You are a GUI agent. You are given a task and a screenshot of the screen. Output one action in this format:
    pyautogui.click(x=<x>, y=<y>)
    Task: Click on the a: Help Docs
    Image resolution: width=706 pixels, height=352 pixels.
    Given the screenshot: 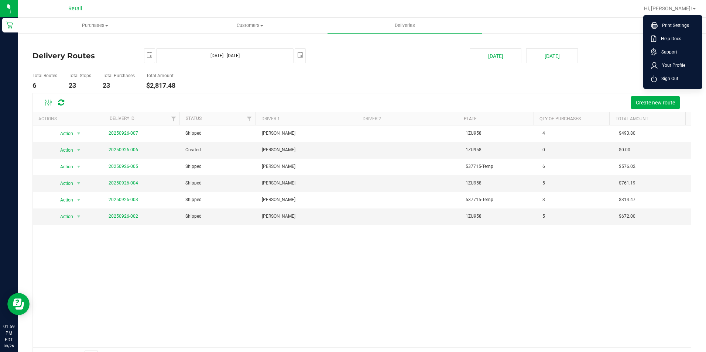 What is the action you would take?
    pyautogui.click(x=674, y=39)
    